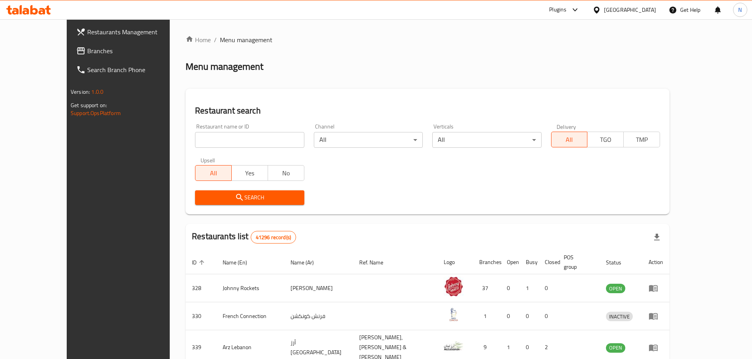 The height and width of the screenshot is (359, 752). What do you see at coordinates (286, 173) in the screenshot?
I see `span: No` at bounding box center [286, 173].